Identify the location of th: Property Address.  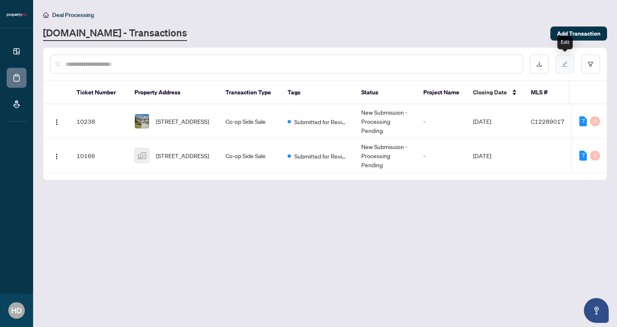
(173, 93).